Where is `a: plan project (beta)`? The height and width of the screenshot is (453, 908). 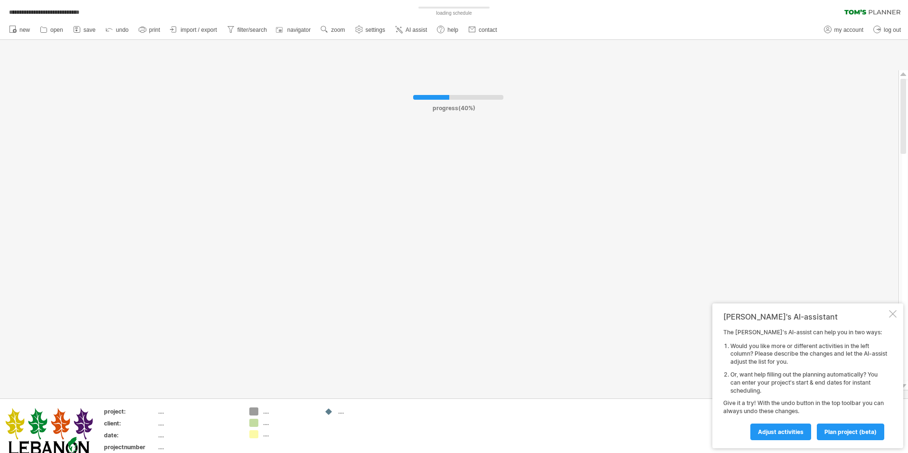
a: plan project (beta) is located at coordinates (851, 432).